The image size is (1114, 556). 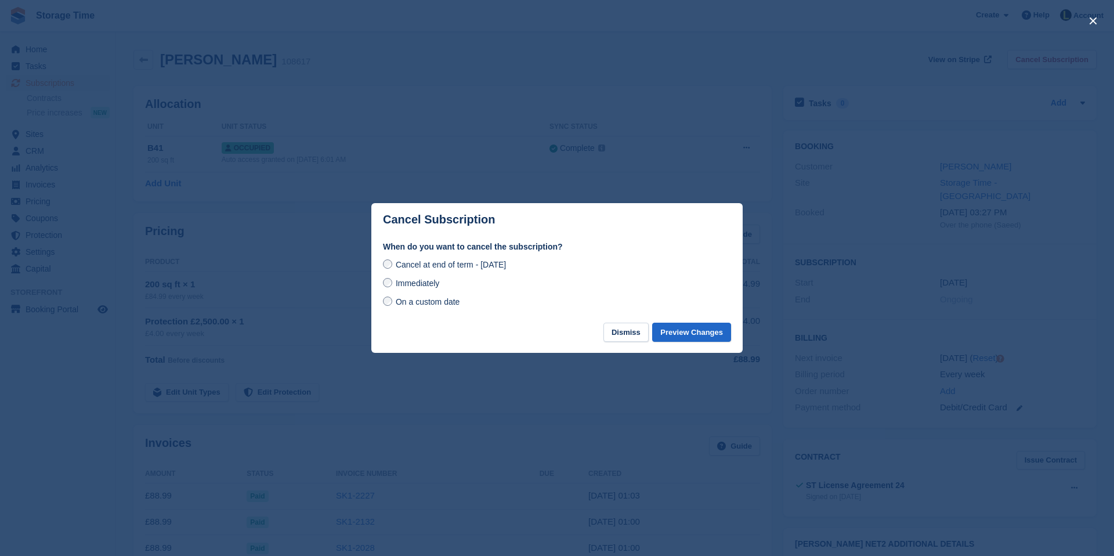 What do you see at coordinates (626, 332) in the screenshot?
I see `button: Dismiss` at bounding box center [626, 332].